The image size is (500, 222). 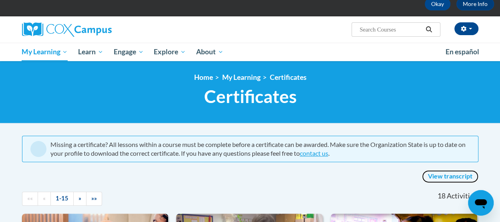 What do you see at coordinates (170, 52) in the screenshot?
I see `span: Explore` at bounding box center [170, 52].